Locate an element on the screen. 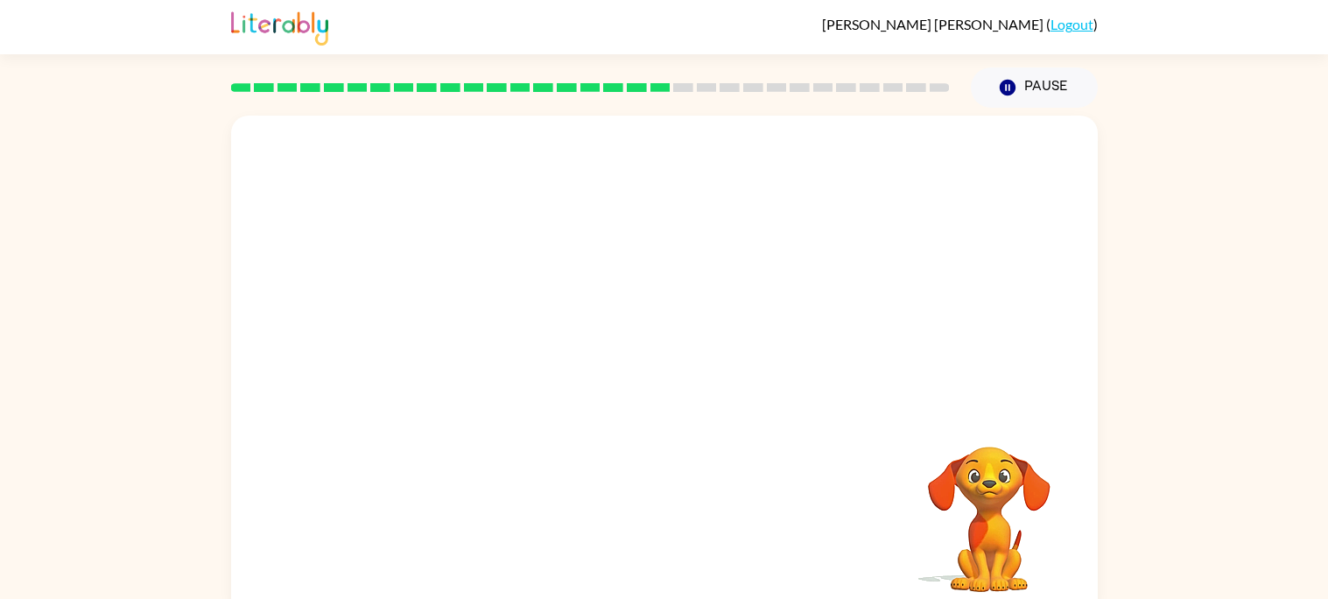  a: Logout is located at coordinates (1071, 24).